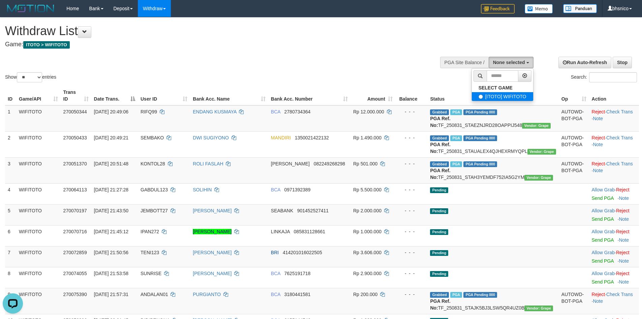  Describe the element at coordinates (298, 112) in the screenshot. I see `span: Copy 2780734364 to clipboard` at that location.